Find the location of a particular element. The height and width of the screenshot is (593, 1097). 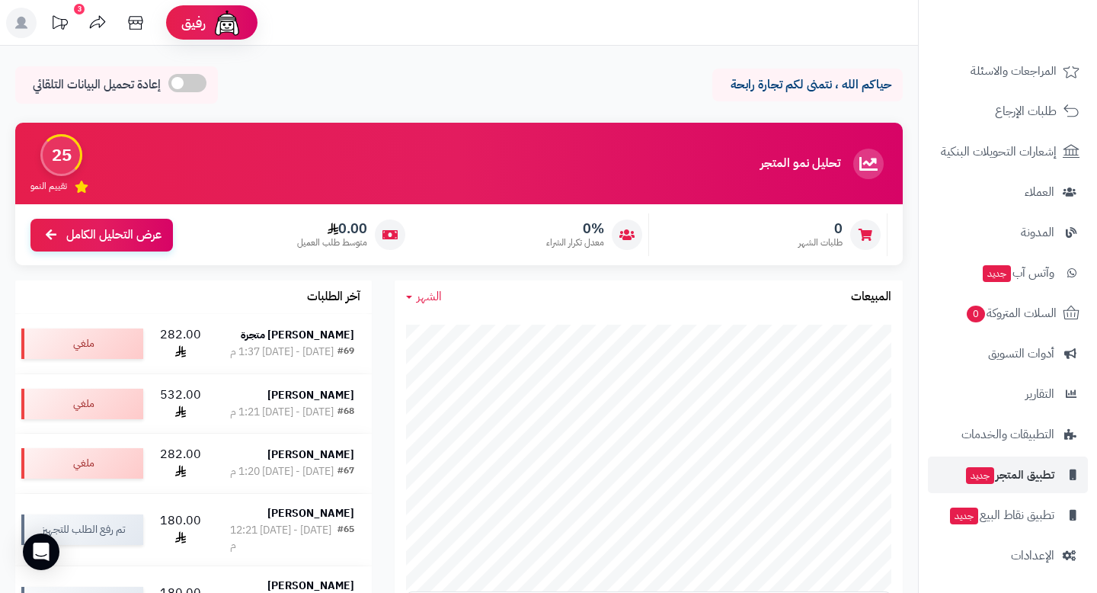

span: تطبيق المتجر is located at coordinates (1010, 475).